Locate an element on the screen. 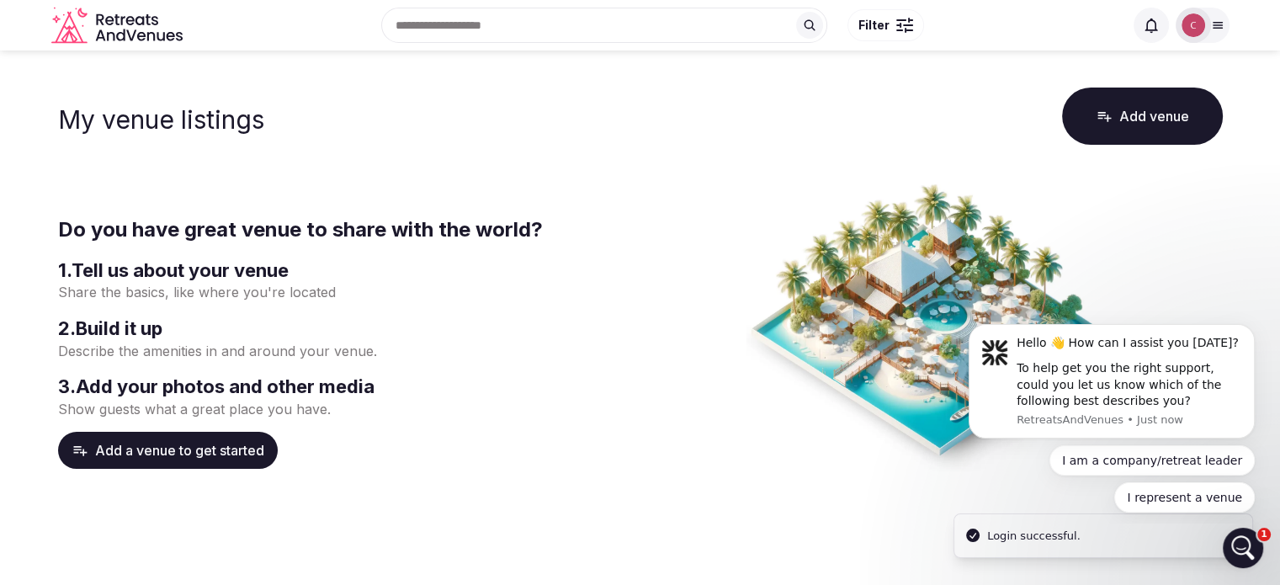 This screenshot has height=585, width=1280. img: Create venue is located at coordinates (935, 327).